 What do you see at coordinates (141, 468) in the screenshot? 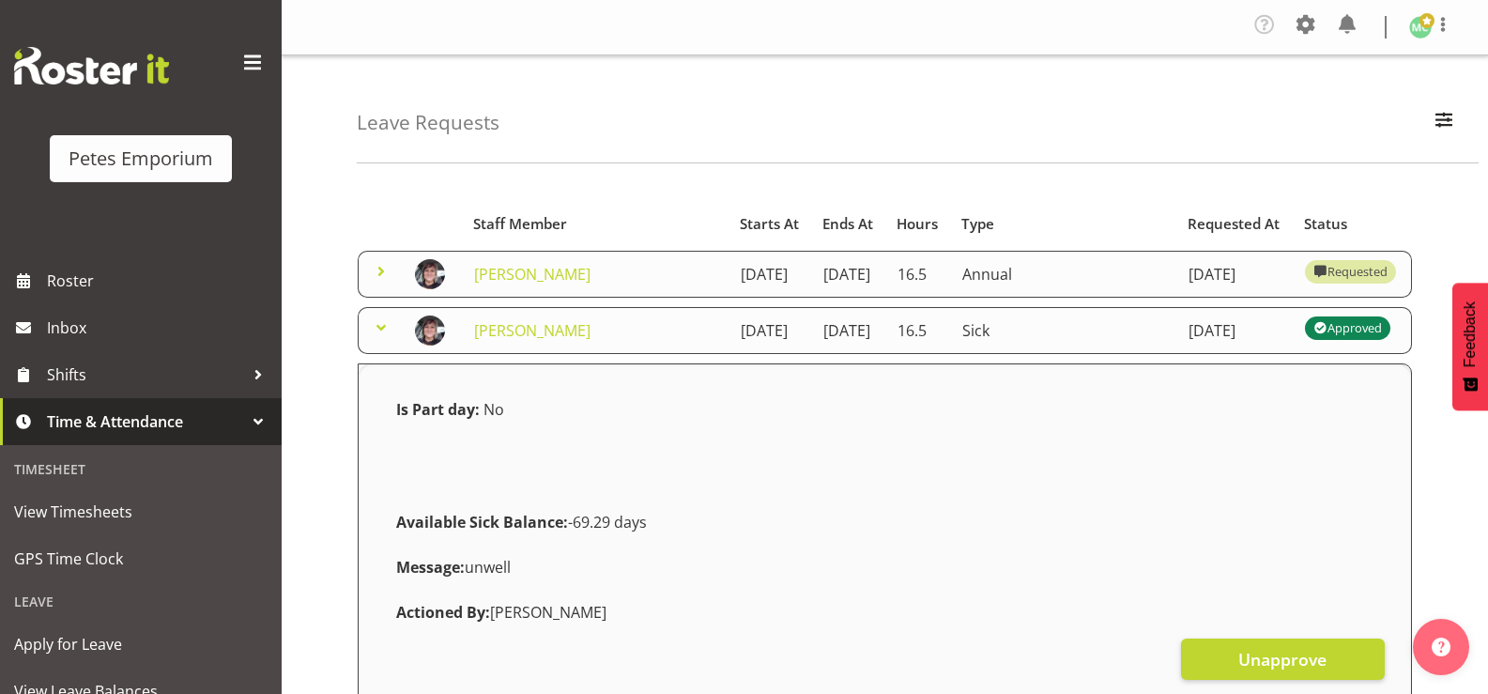
I see `div: Timesheet` at bounding box center [141, 468].